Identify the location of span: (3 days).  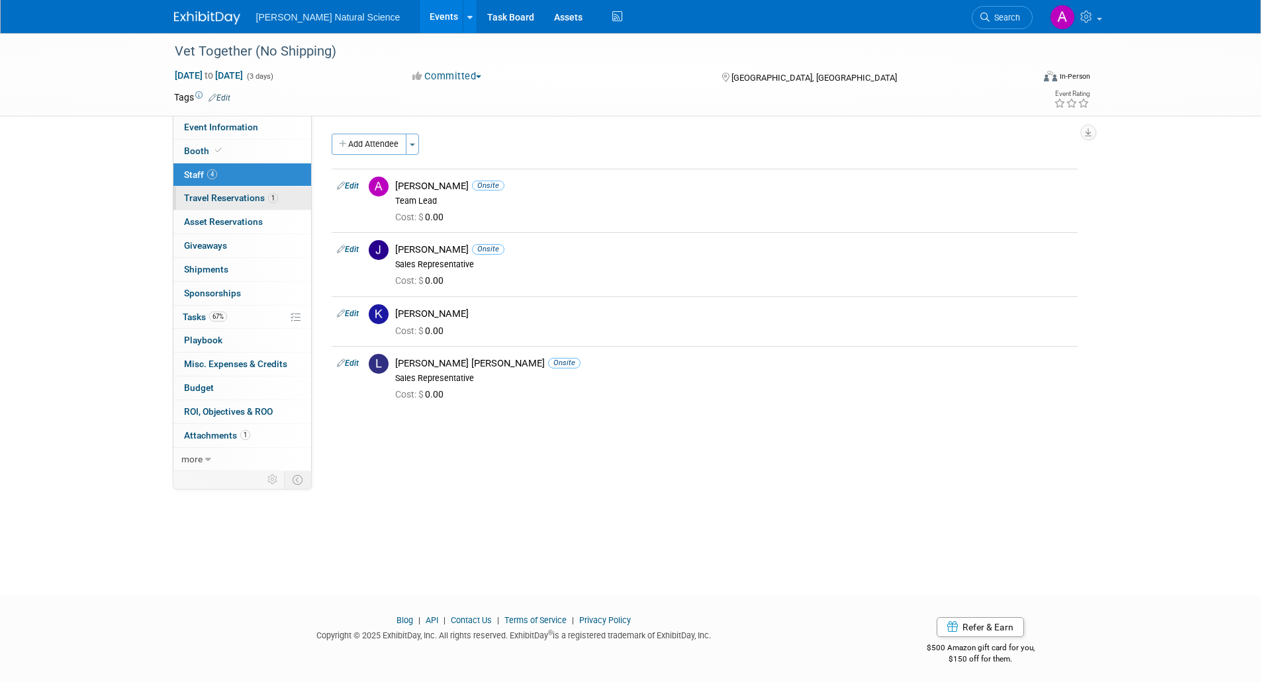
(259, 76).